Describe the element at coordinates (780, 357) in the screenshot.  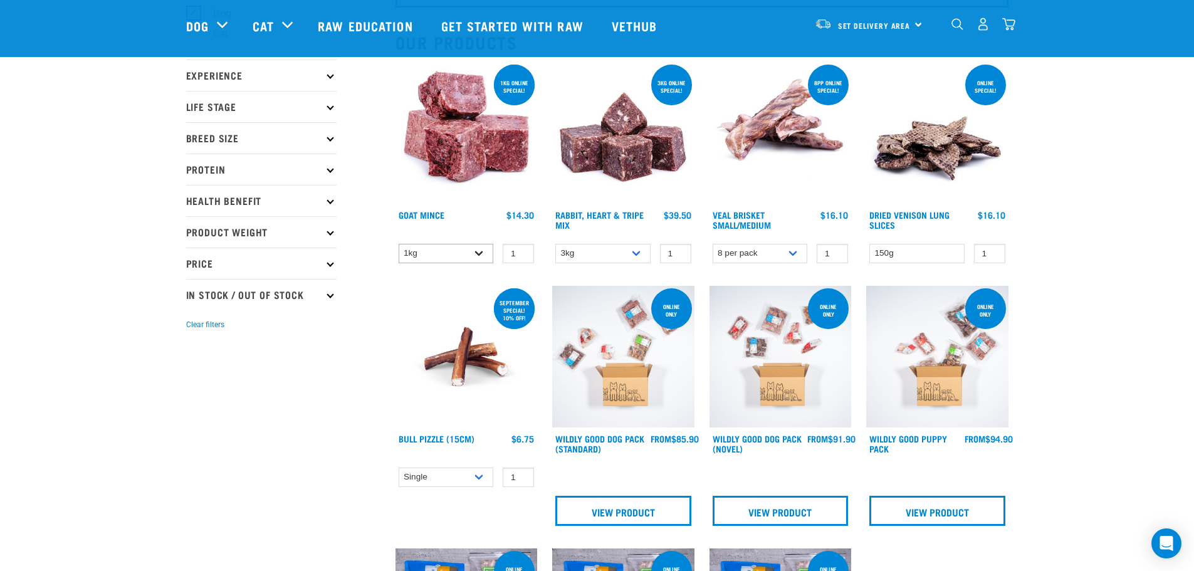
I see `img: Dog Novel 0 2sec` at that location.